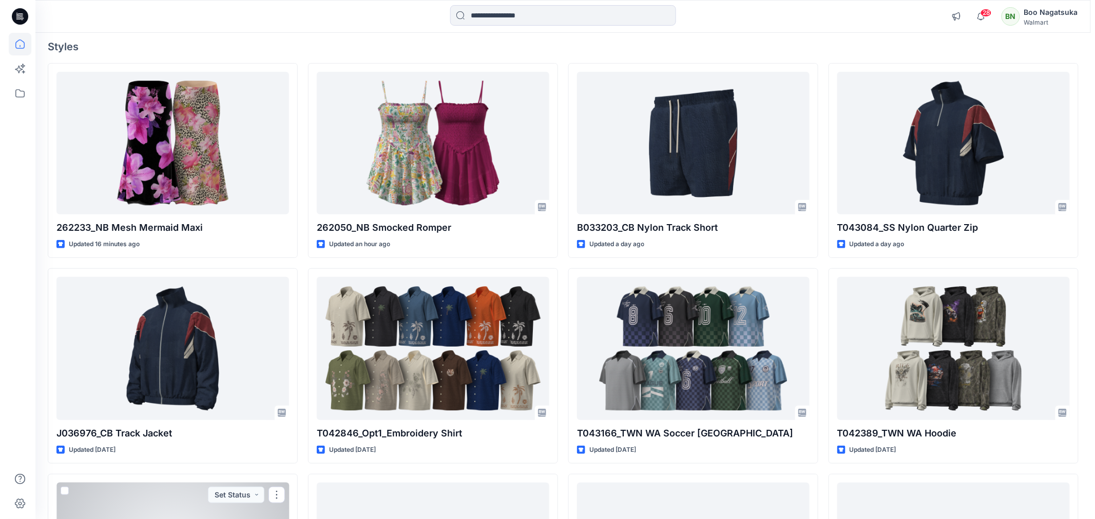 The width and height of the screenshot is (1095, 519). I want to click on div: Boo Nagatsuka, so click(1046, 12).